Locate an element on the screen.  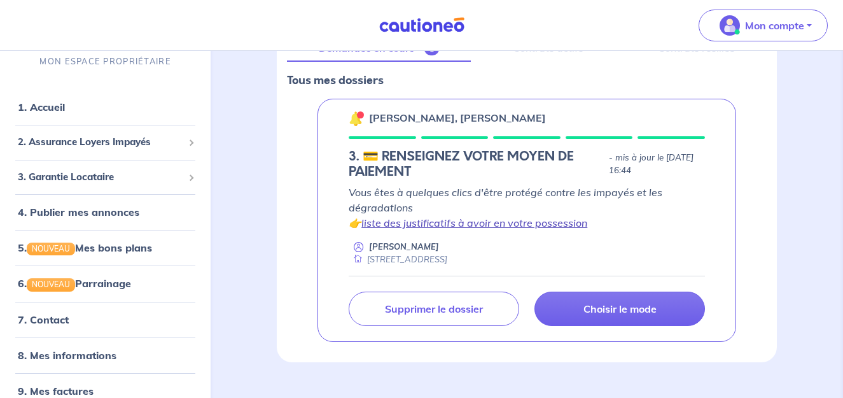
a: 7. Contact is located at coordinates (43, 319).